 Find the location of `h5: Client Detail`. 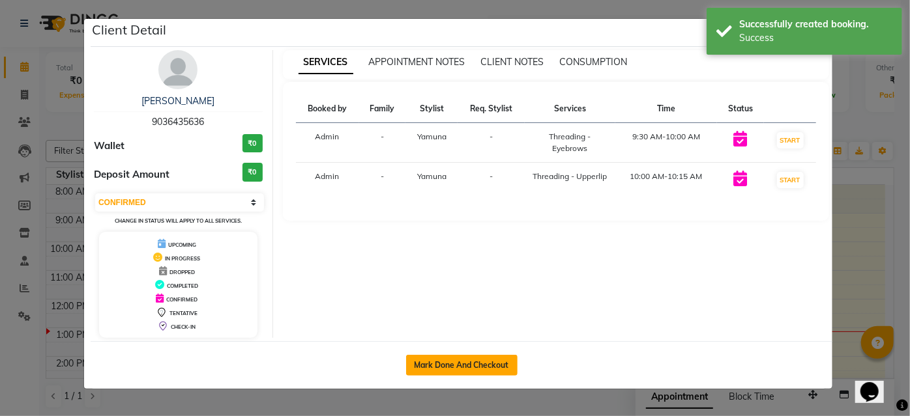

h5: Client Detail is located at coordinates (129, 30).